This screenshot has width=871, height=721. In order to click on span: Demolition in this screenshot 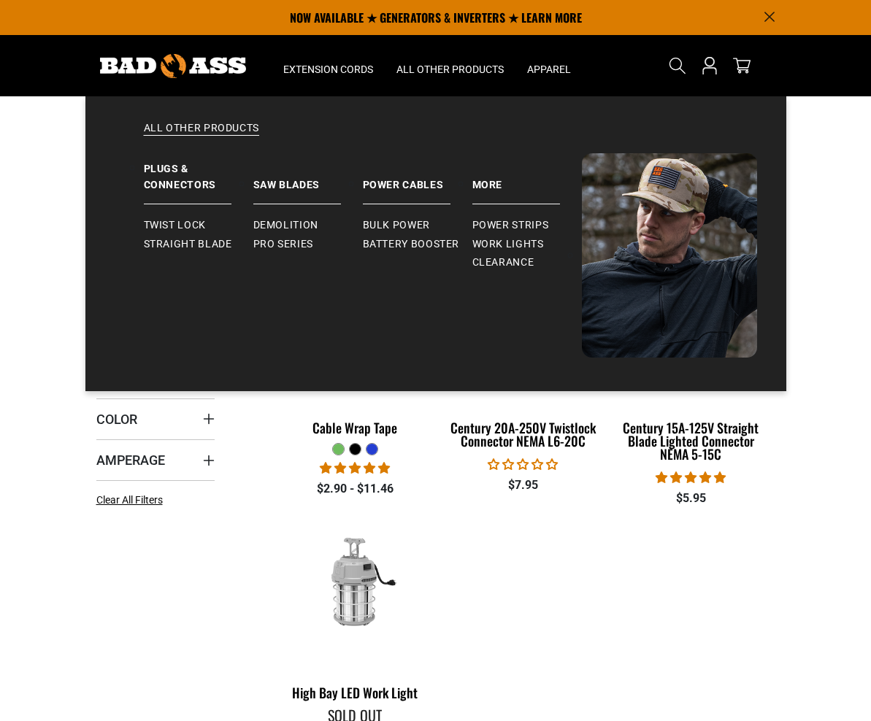, I will do `click(285, 226)`.